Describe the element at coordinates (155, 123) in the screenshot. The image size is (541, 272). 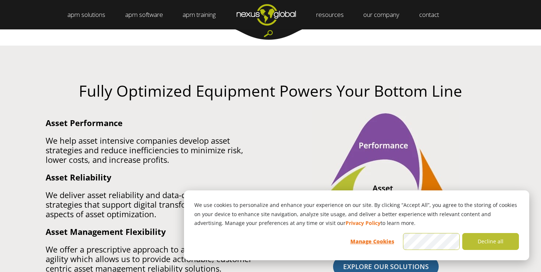
I see `p: Asset Performance` at that location.